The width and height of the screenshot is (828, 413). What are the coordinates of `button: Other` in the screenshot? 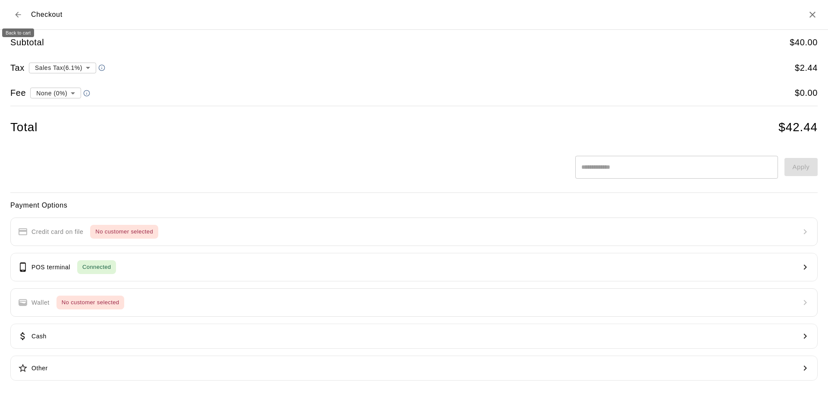 It's located at (414, 368).